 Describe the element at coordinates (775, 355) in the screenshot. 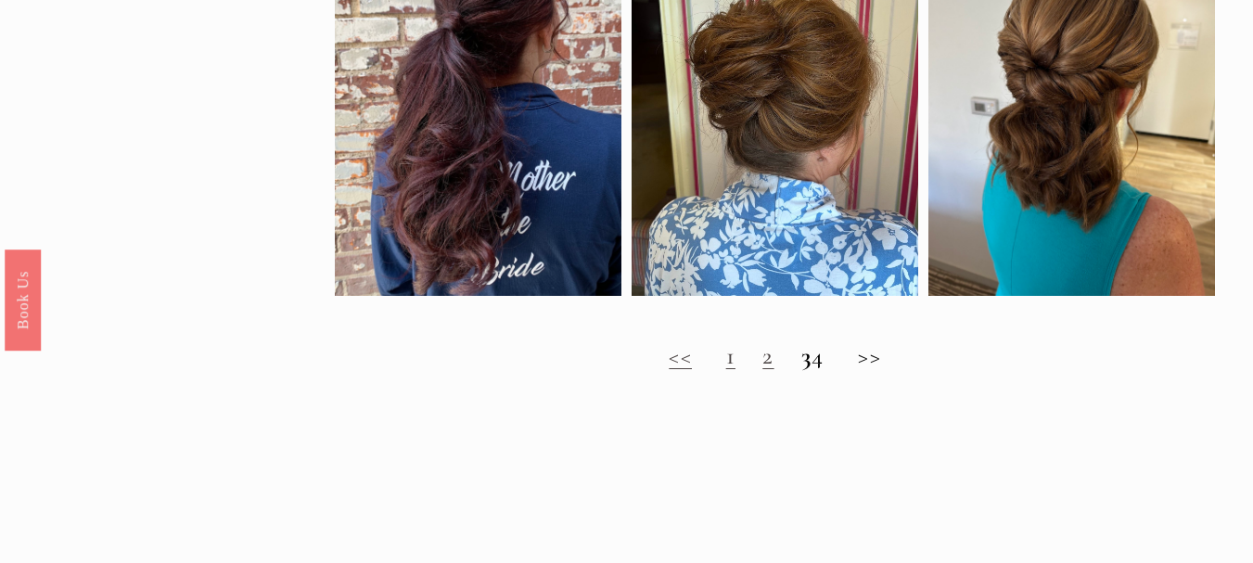

I see `h2: 4 >>` at that location.